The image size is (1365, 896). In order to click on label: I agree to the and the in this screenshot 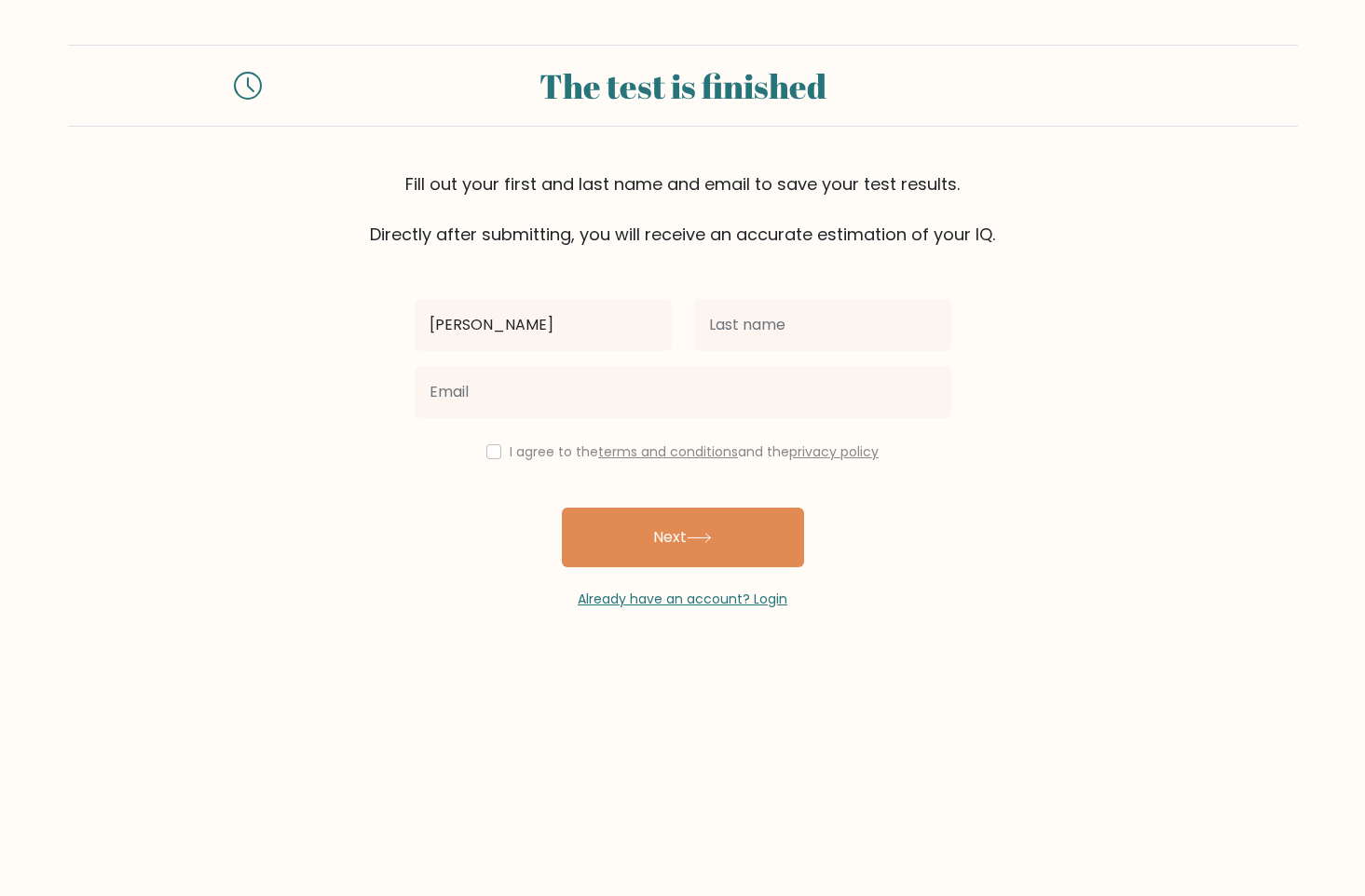, I will do `click(694, 452)`.